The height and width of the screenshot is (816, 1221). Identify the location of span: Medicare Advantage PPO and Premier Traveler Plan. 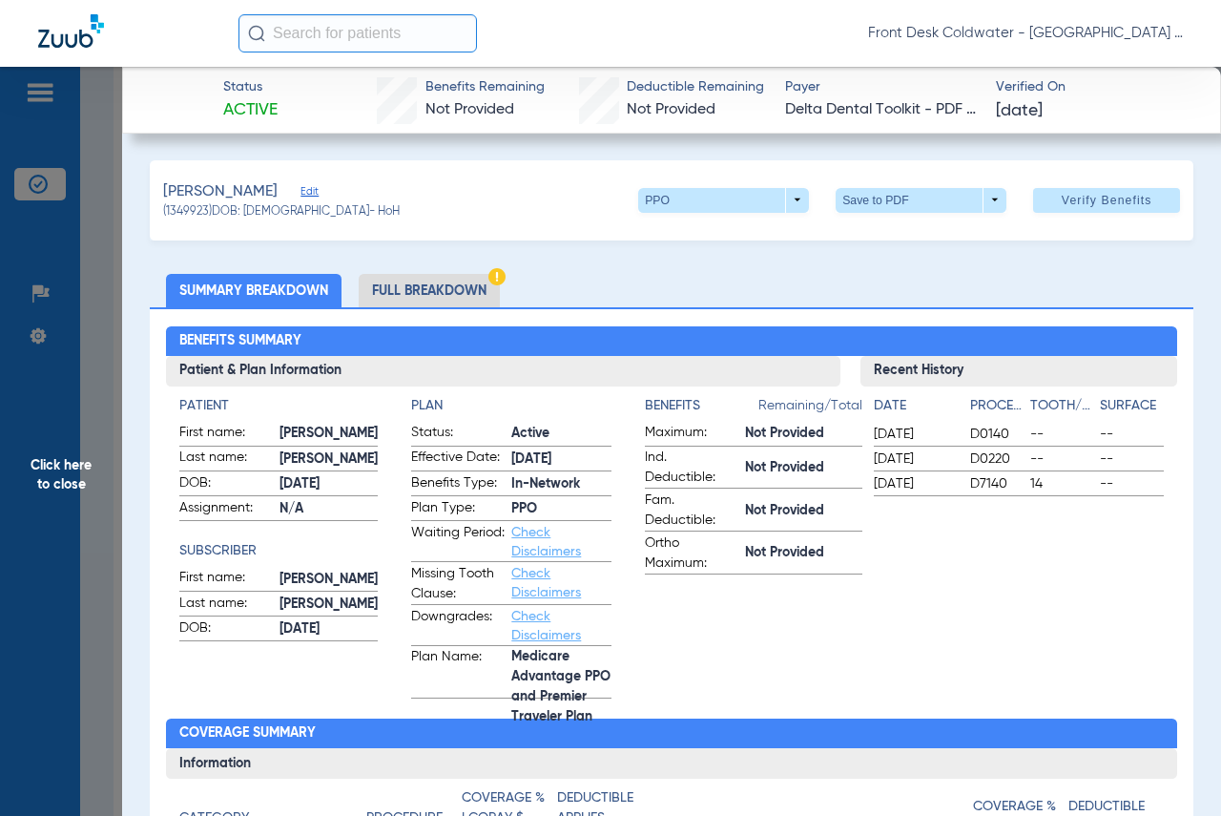
(561, 687).